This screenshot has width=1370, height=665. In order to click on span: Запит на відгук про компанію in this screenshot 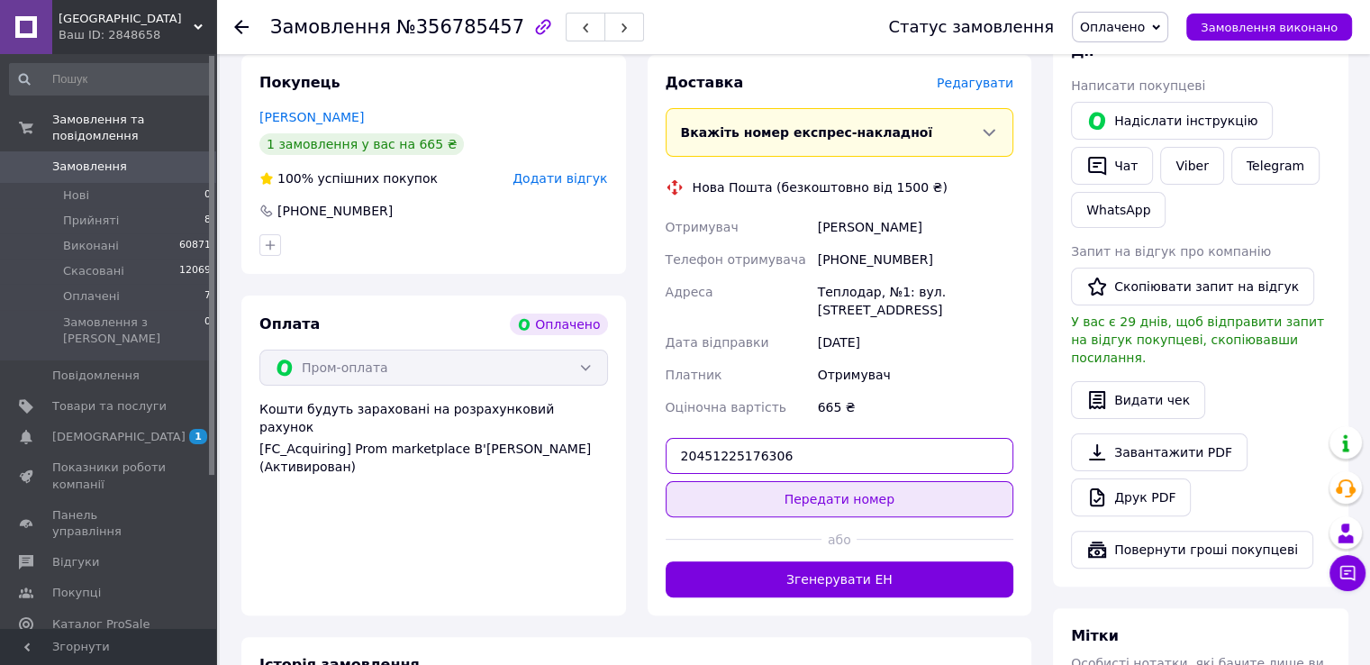, I will do `click(1171, 251)`.